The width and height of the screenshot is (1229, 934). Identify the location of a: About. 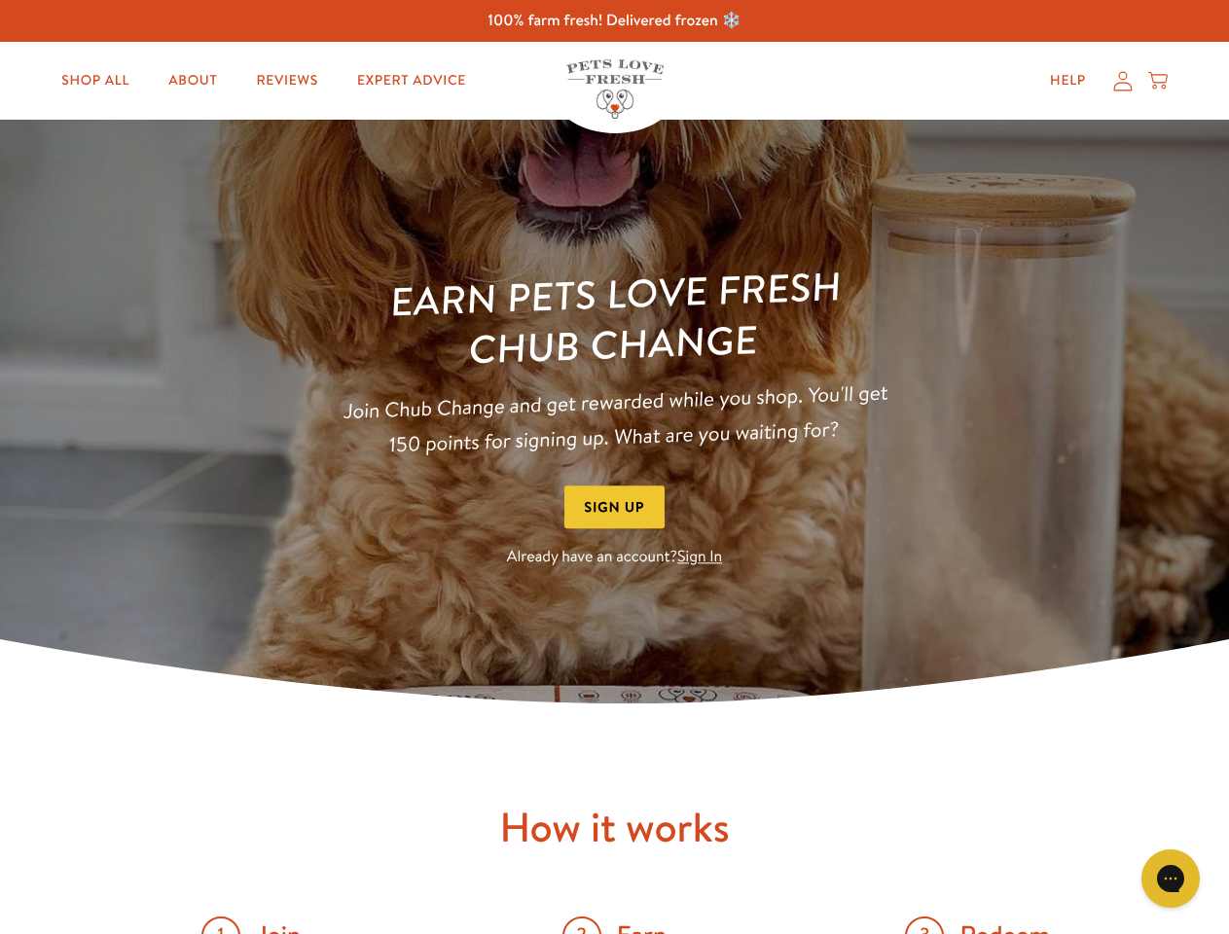
(193, 81).